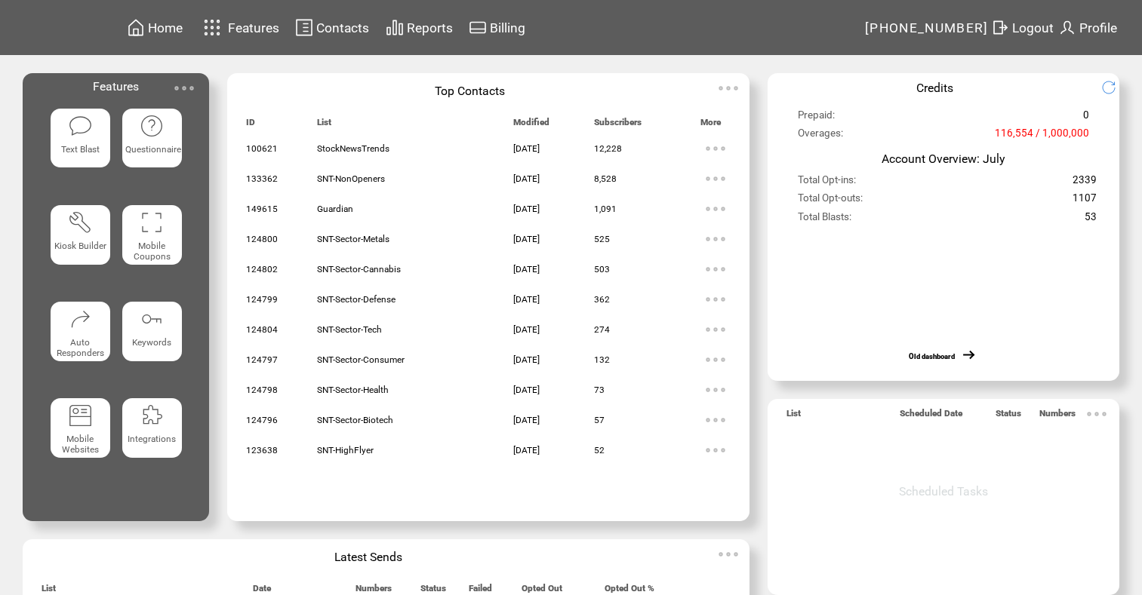 The width and height of the screenshot is (1142, 595). Describe the element at coordinates (212, 27) in the screenshot. I see `img: features.svg` at that location.